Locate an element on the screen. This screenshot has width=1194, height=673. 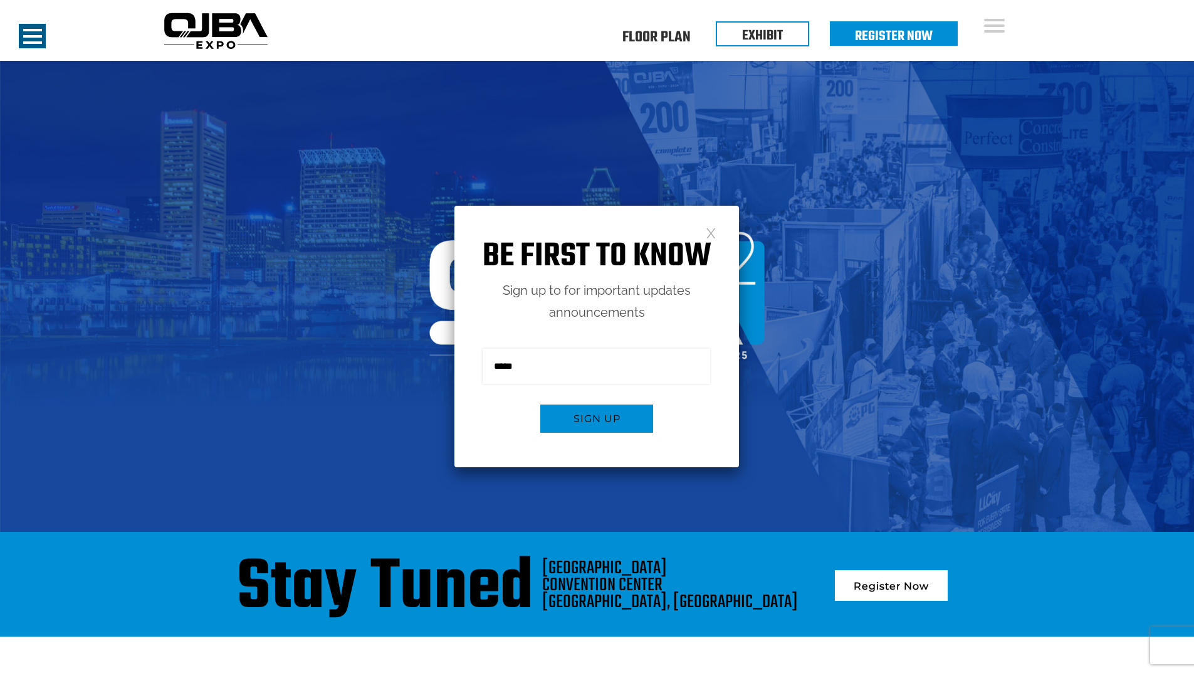
div: Stay Tuned is located at coordinates (385, 589).